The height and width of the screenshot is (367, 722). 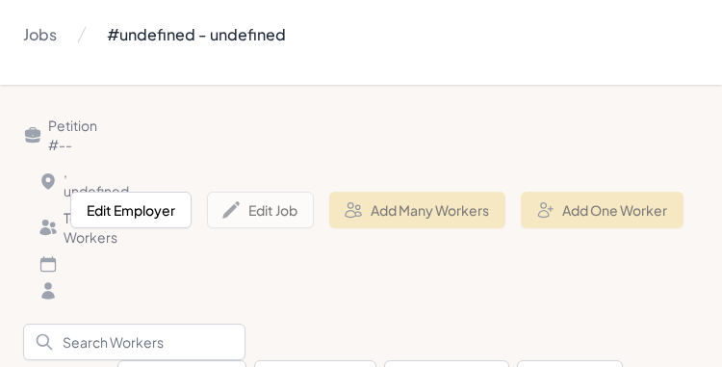 I want to click on input: Search Workers, so click(x=134, y=342).